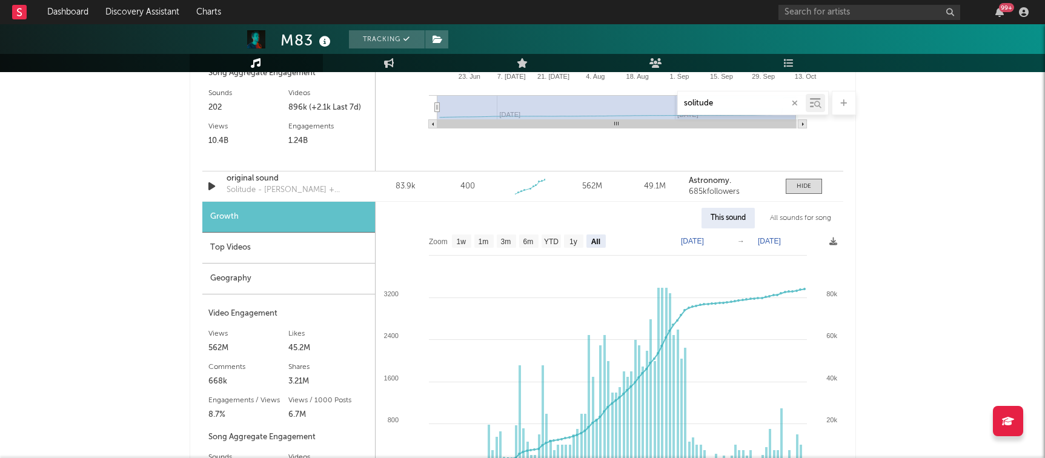  I want to click on div: Growth, so click(288, 217).